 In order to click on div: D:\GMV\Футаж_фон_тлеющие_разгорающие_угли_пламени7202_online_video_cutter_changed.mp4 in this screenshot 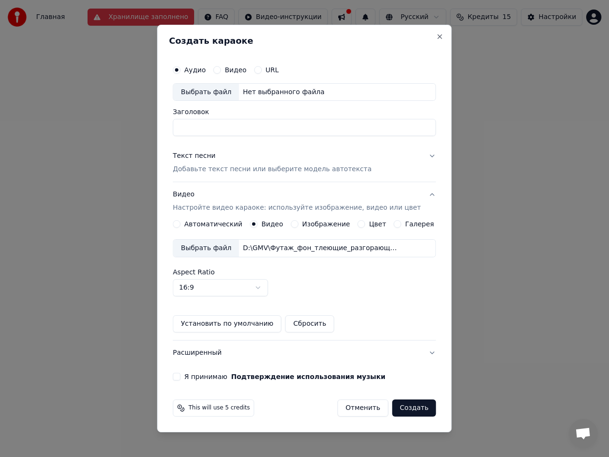, I will do `click(319, 248)`.